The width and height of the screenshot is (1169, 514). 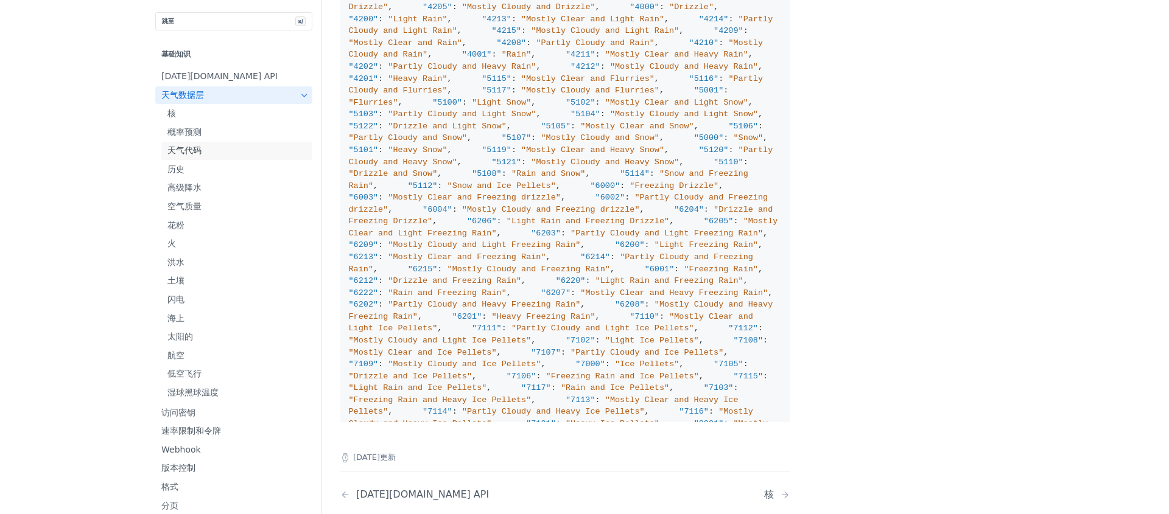 I want to click on font: 核, so click(x=769, y=494).